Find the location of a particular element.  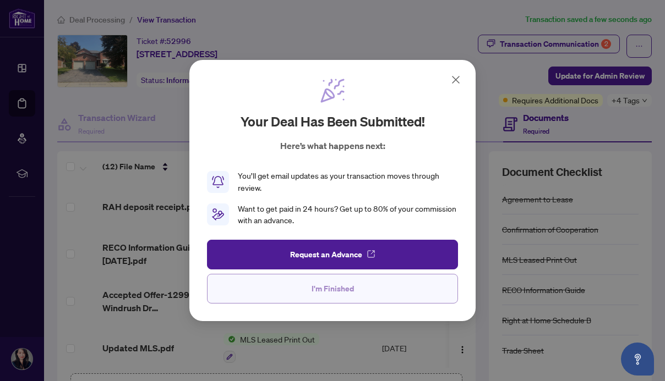

div: Want to get paid in 24 hours? Get up to 80% of your commission with an advance. is located at coordinates (348, 215).